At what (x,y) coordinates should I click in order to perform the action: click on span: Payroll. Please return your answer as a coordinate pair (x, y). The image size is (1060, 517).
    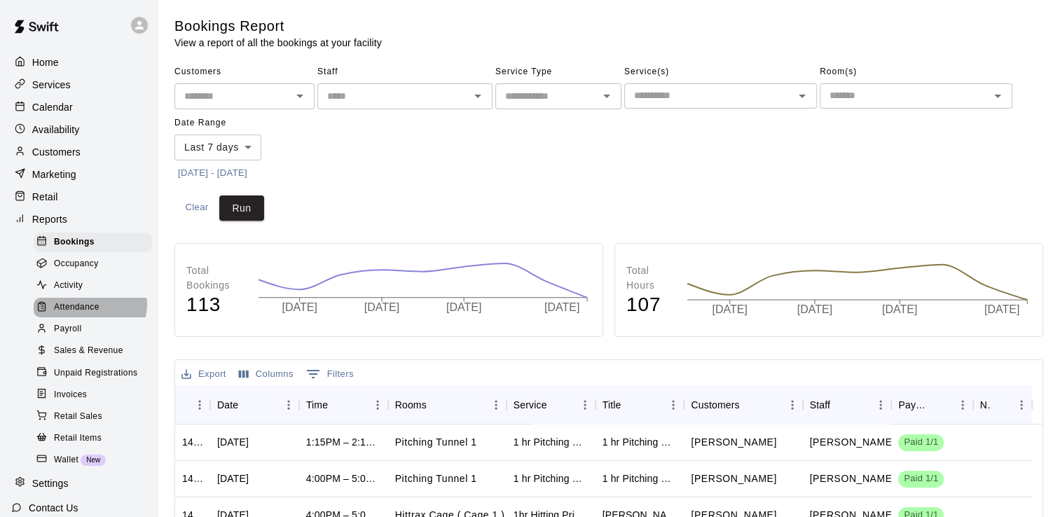
    Looking at the image, I should click on (67, 329).